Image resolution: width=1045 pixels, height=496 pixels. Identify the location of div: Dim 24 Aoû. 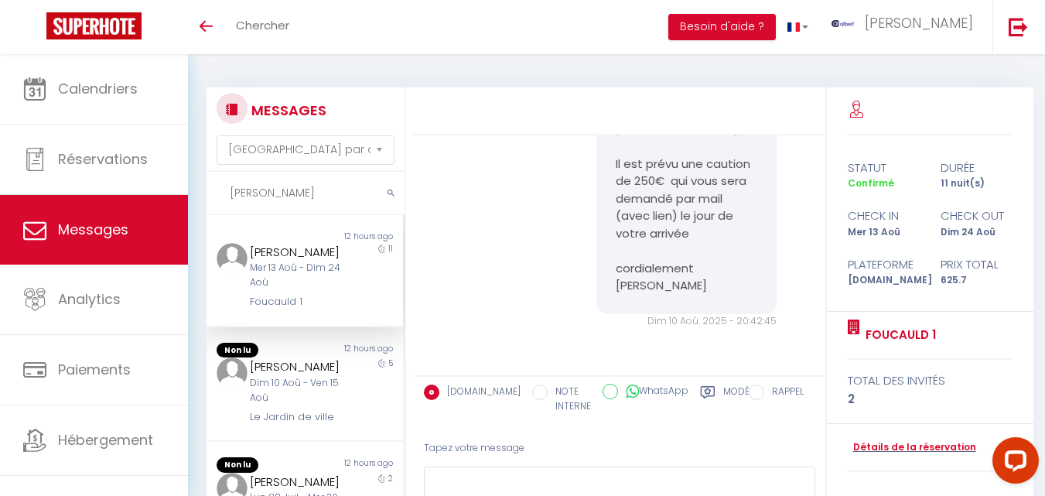
(976, 232).